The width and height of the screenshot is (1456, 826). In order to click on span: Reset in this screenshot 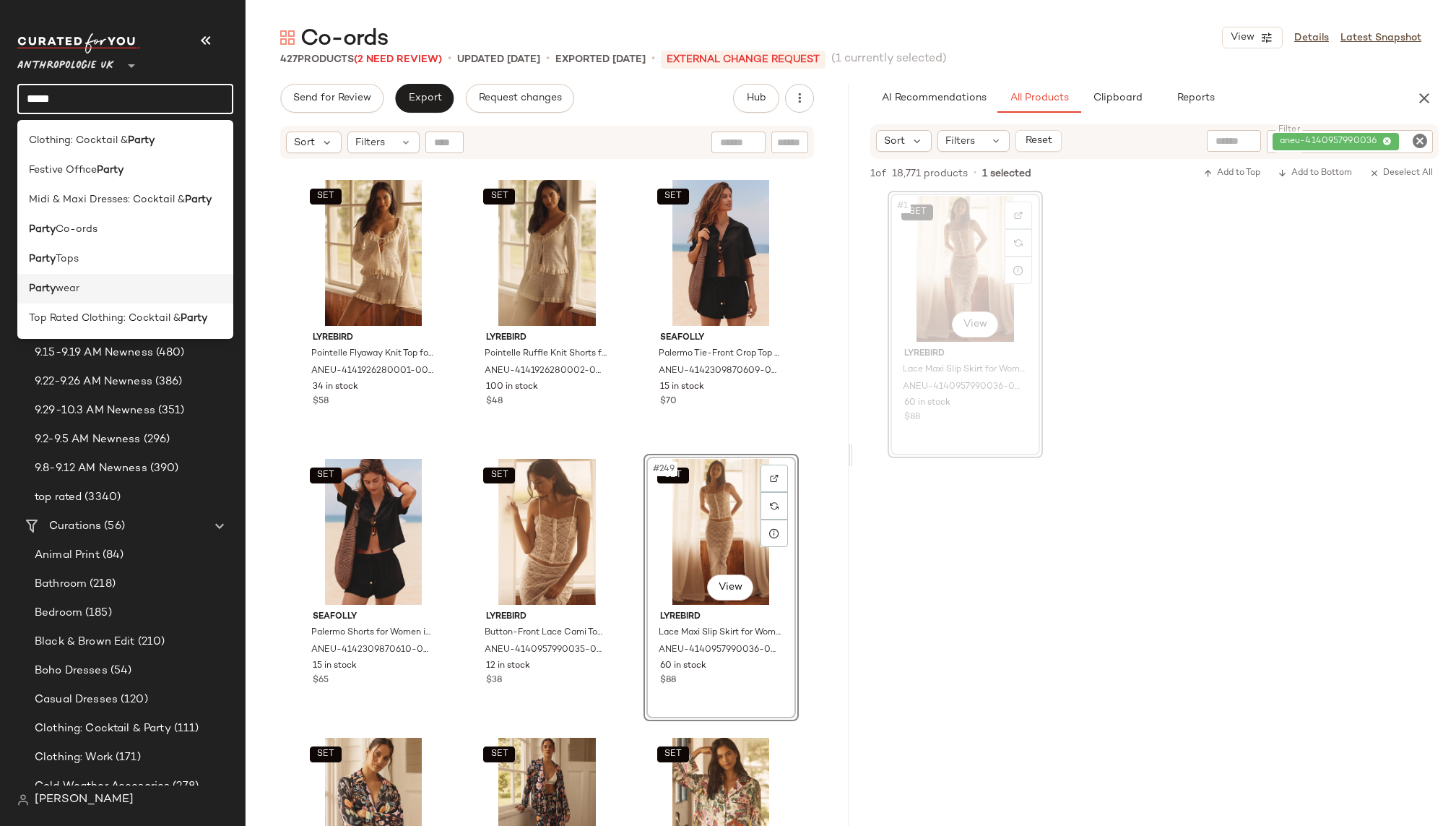, I will do `click(1038, 141)`.